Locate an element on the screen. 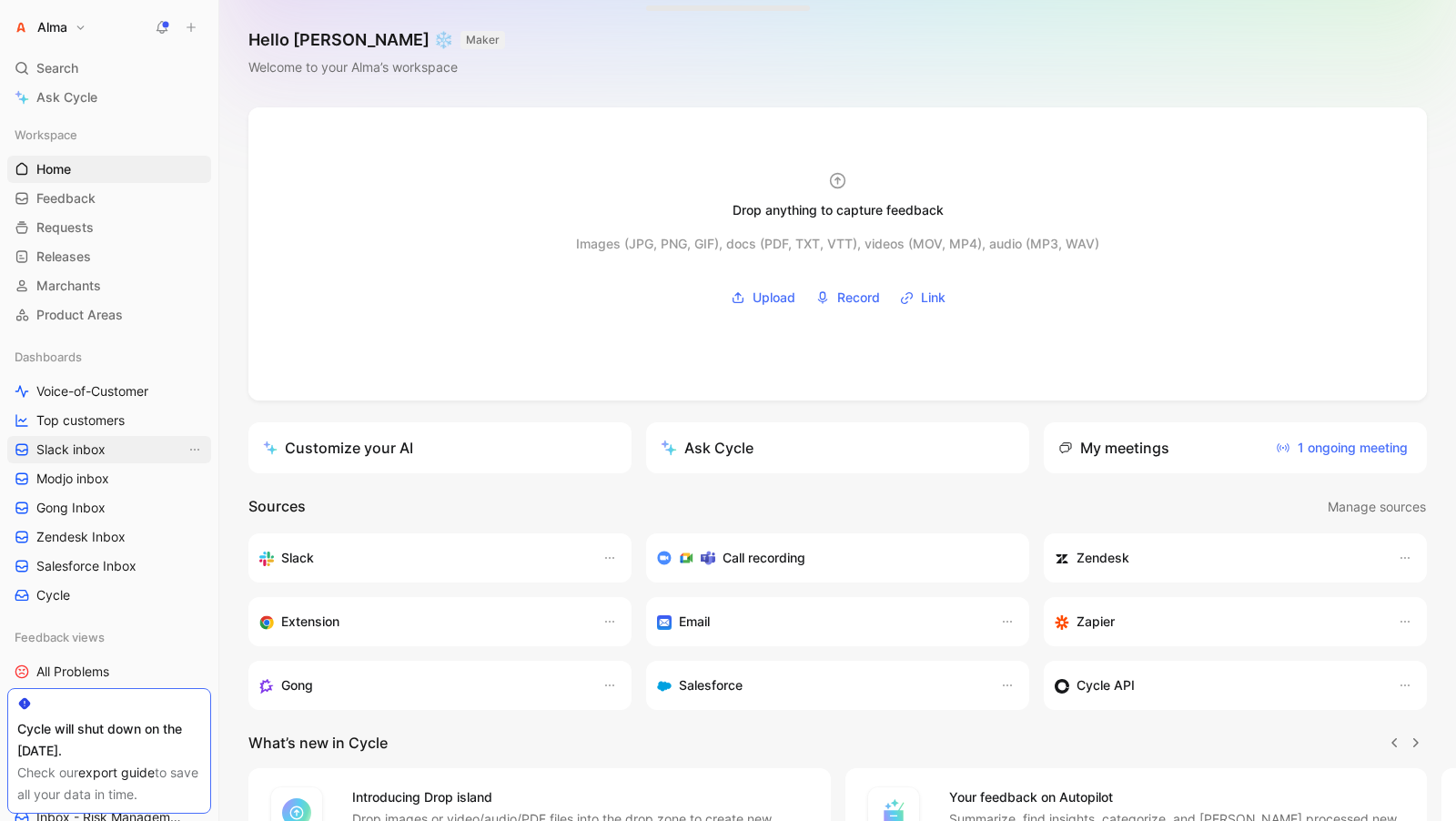 Image resolution: width=1456 pixels, height=821 pixels. h3: Salesforce is located at coordinates (710, 685).